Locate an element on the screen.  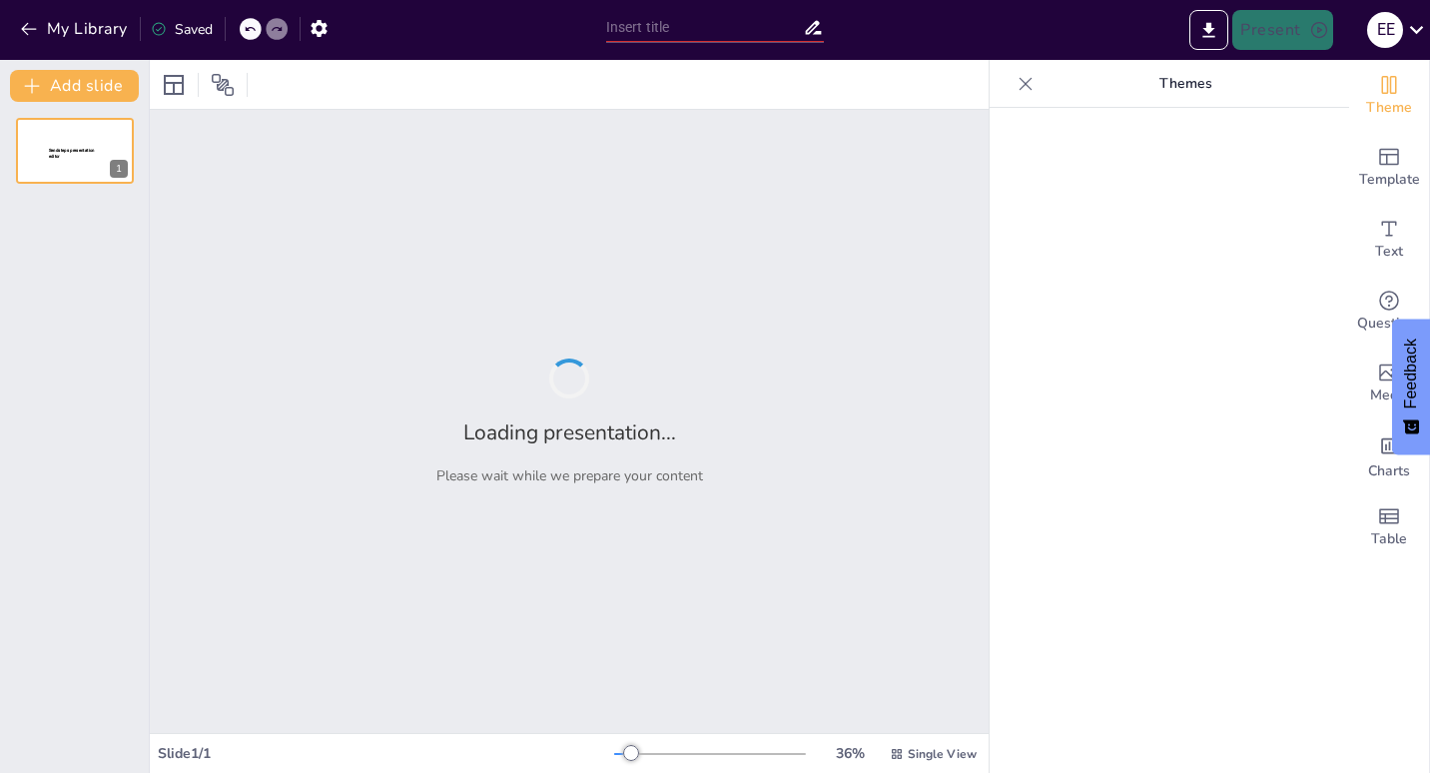
span: Sendsteps presentation editor is located at coordinates (72, 153).